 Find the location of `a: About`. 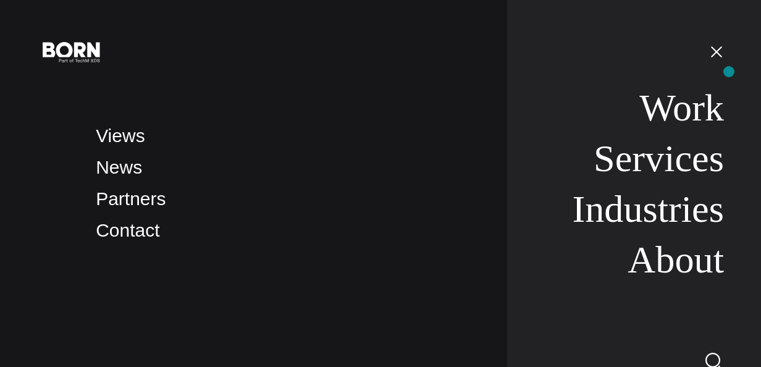

a: About is located at coordinates (676, 259).